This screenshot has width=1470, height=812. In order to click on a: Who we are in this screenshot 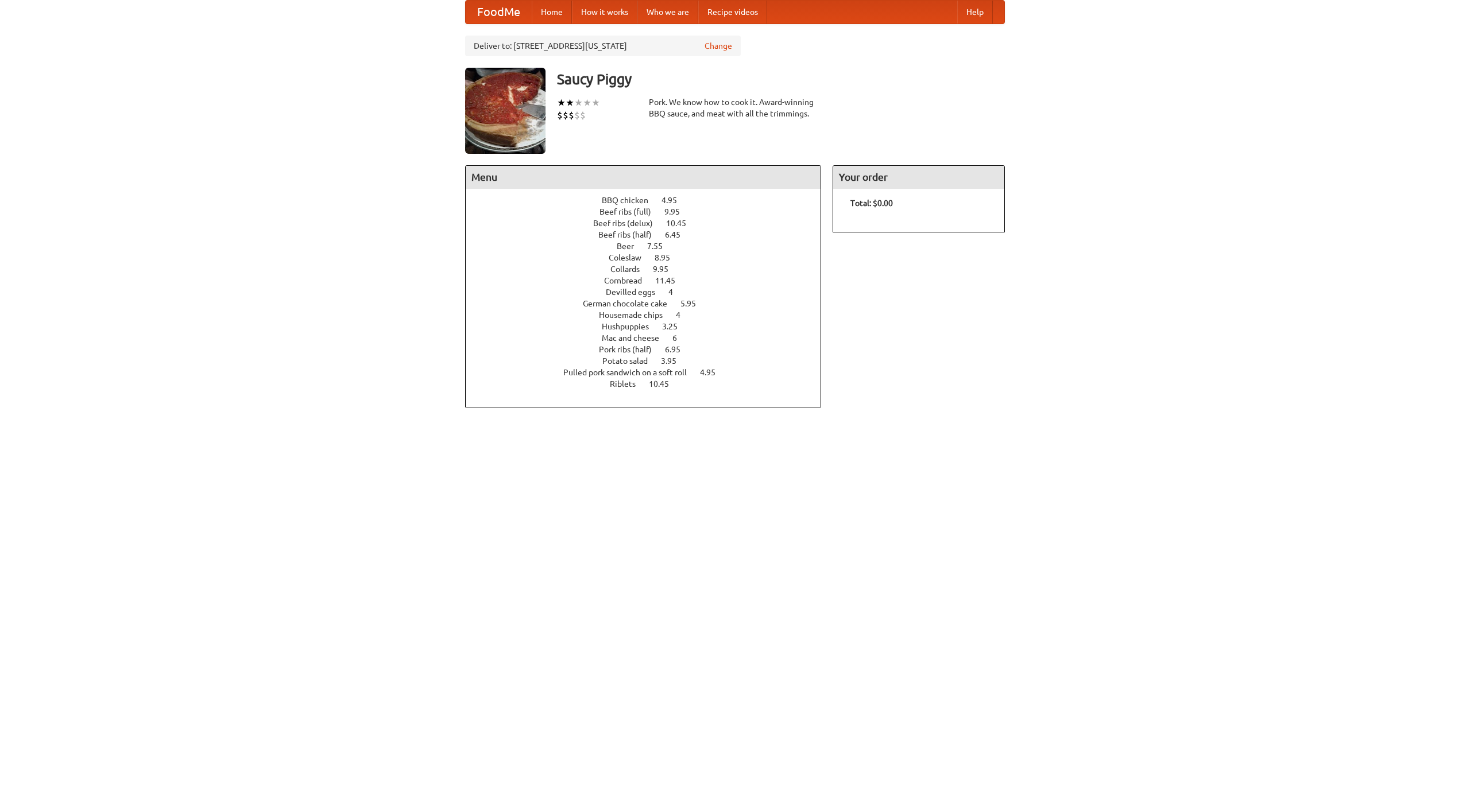, I will do `click(668, 12)`.